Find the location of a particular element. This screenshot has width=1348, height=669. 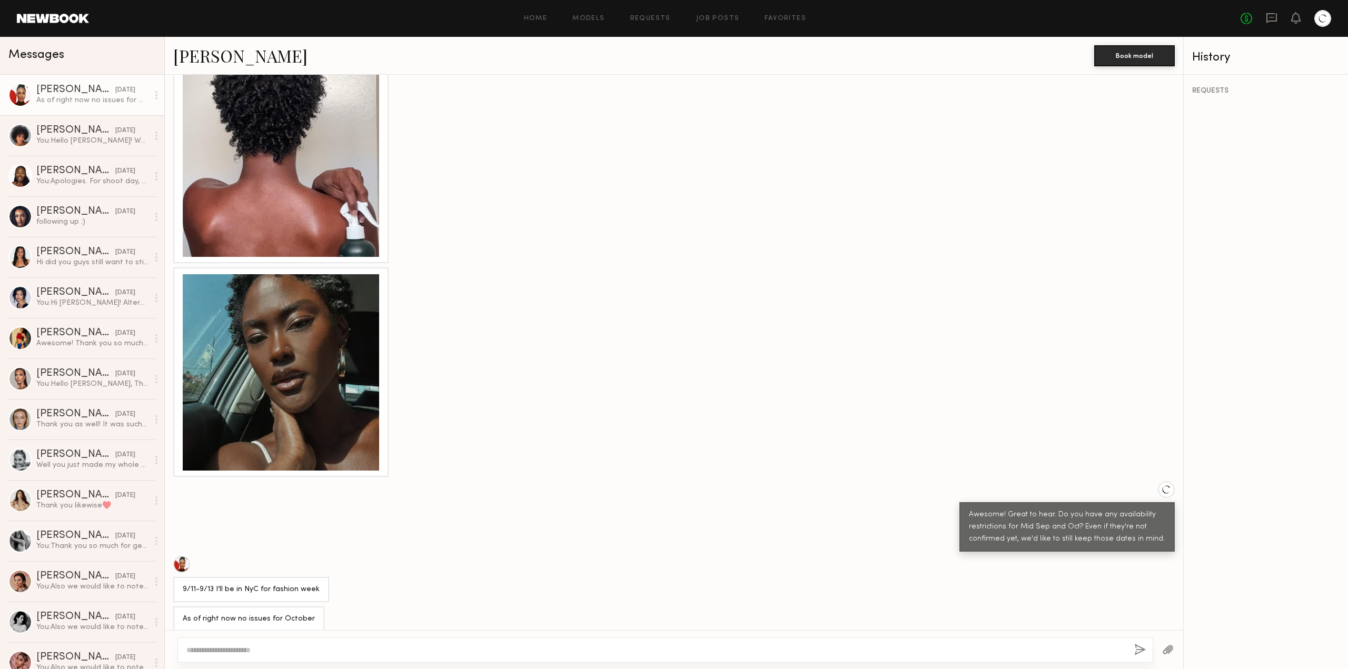

span: Messages is located at coordinates (36, 55).